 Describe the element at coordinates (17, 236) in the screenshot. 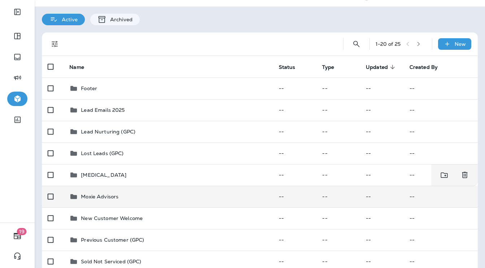

I see `button: 19` at that location.